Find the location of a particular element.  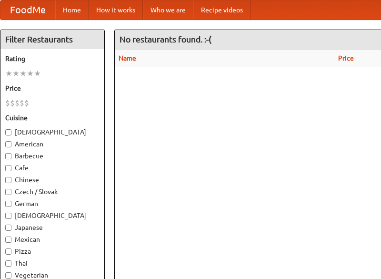

input: Japanese is located at coordinates (8, 227).